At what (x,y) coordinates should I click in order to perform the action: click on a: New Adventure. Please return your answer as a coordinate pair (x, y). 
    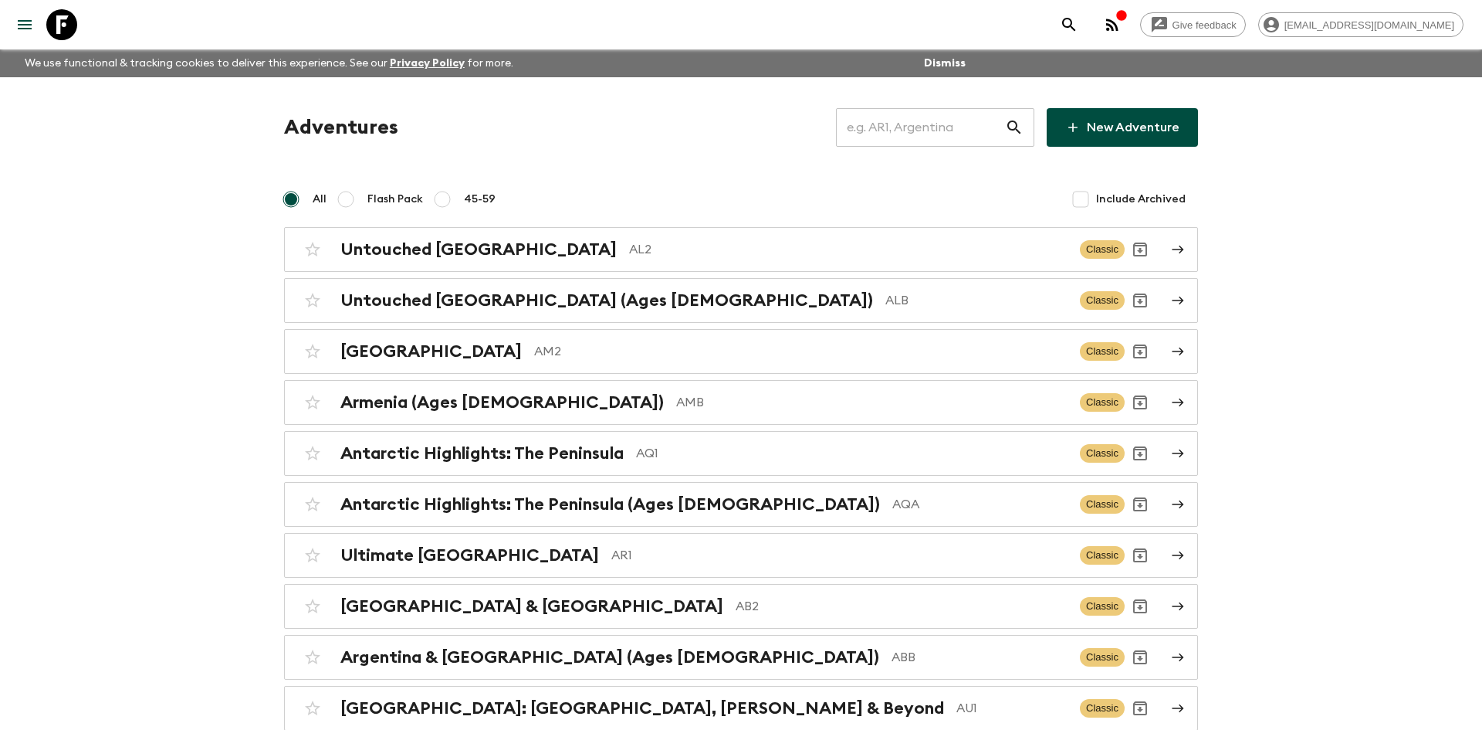
    Looking at the image, I should click on (1123, 127).